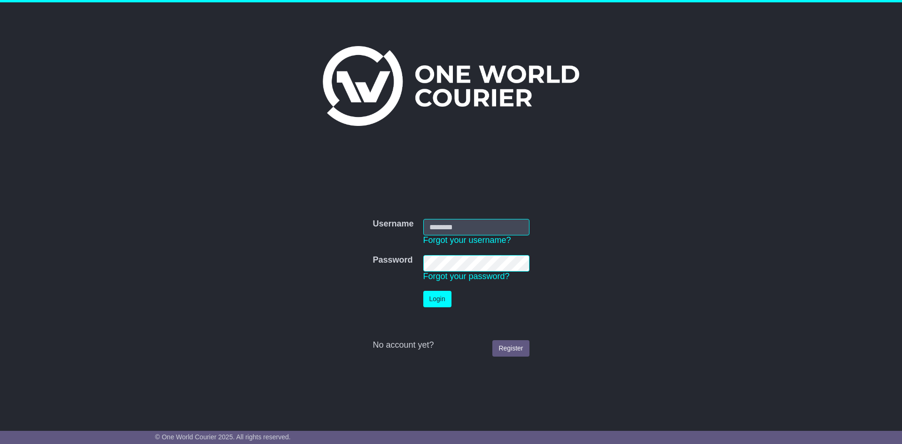 The height and width of the screenshot is (444, 902). I want to click on button: Login, so click(437, 299).